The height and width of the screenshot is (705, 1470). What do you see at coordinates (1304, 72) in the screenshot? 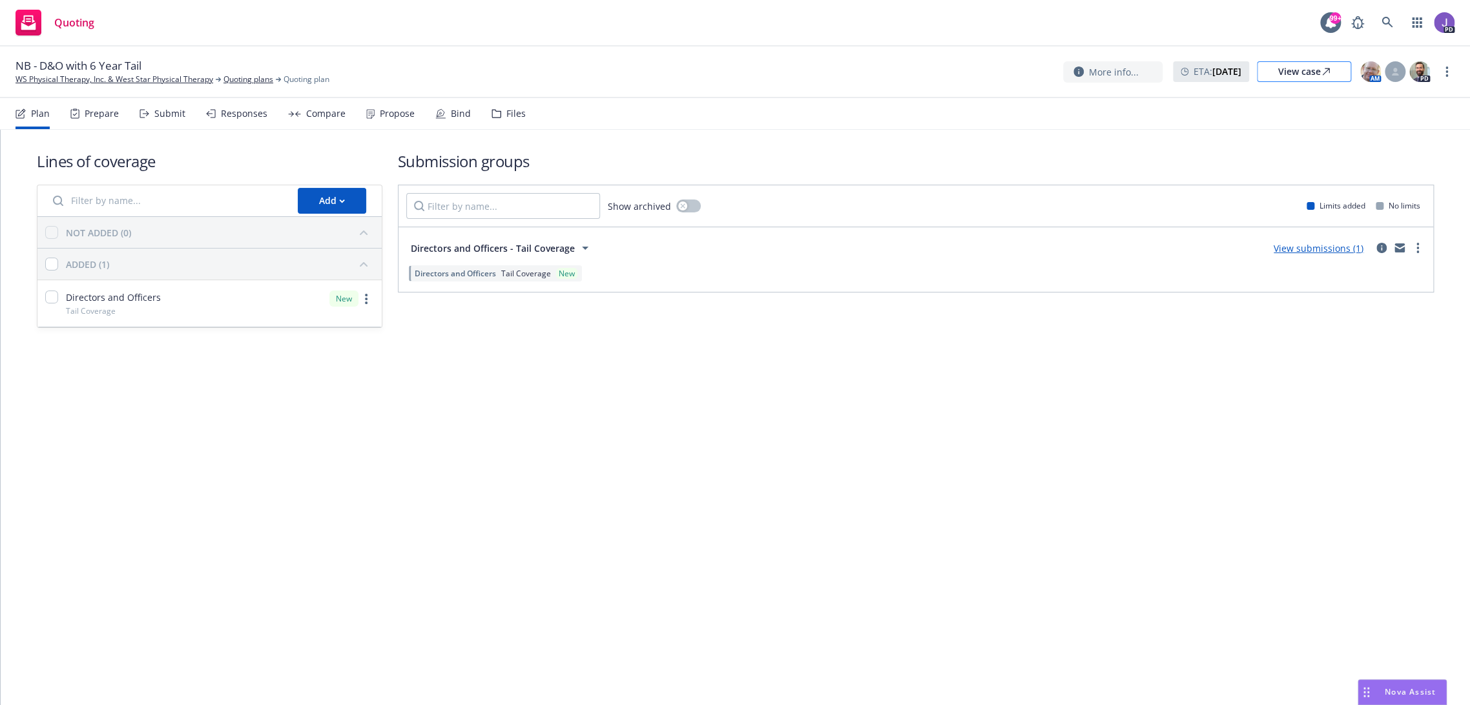
I see `div: View case` at bounding box center [1304, 72].